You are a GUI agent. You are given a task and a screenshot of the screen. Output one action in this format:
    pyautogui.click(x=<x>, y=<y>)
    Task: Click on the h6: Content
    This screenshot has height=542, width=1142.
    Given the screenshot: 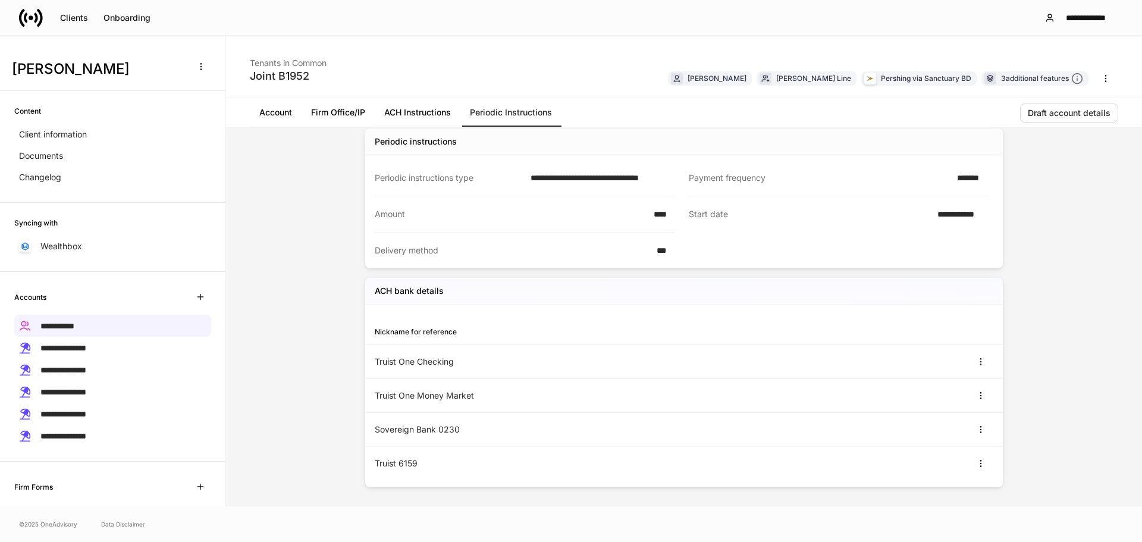 What is the action you would take?
    pyautogui.click(x=27, y=111)
    